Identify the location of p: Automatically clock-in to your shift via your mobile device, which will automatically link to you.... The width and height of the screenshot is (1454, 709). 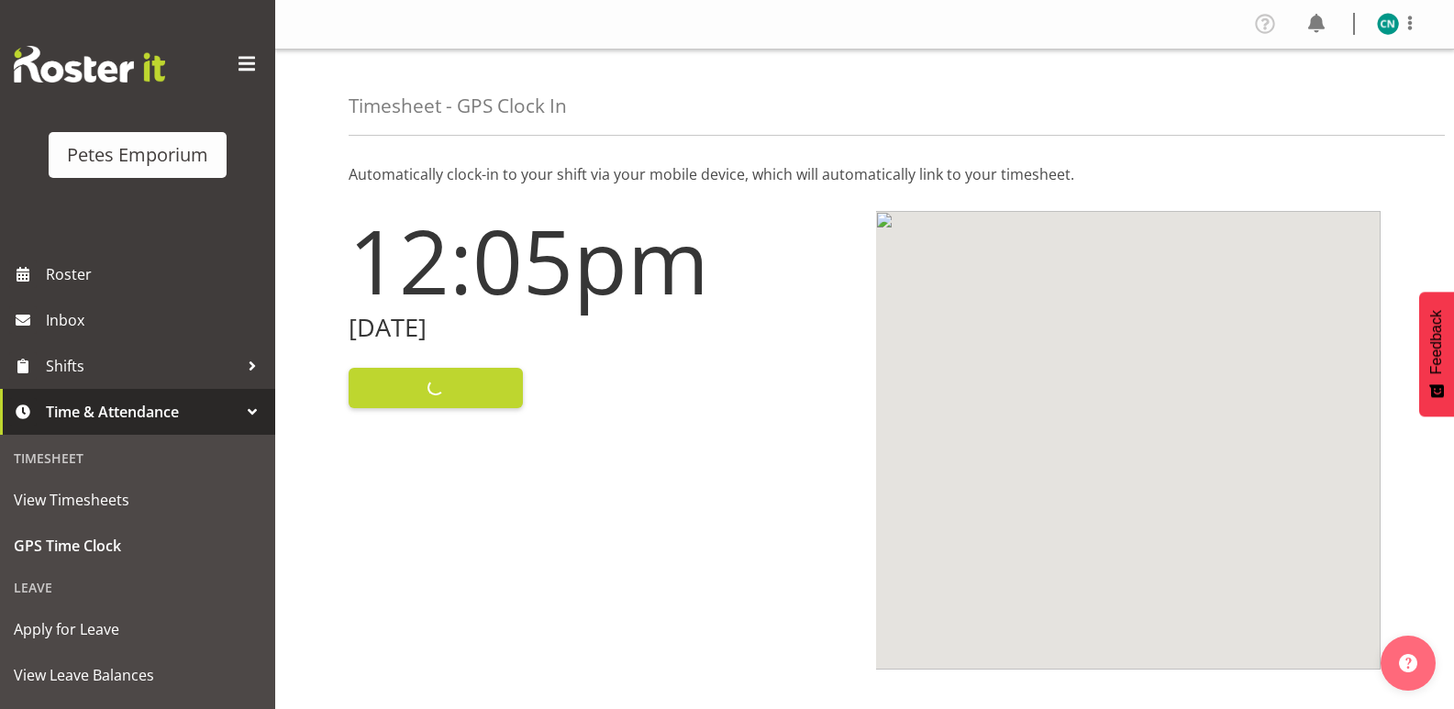
(864, 174).